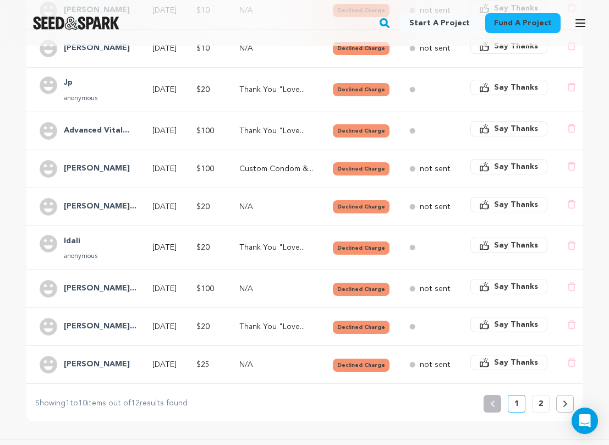  Describe the element at coordinates (97, 48) in the screenshot. I see `h4: James Patrick Quinn` at that location.